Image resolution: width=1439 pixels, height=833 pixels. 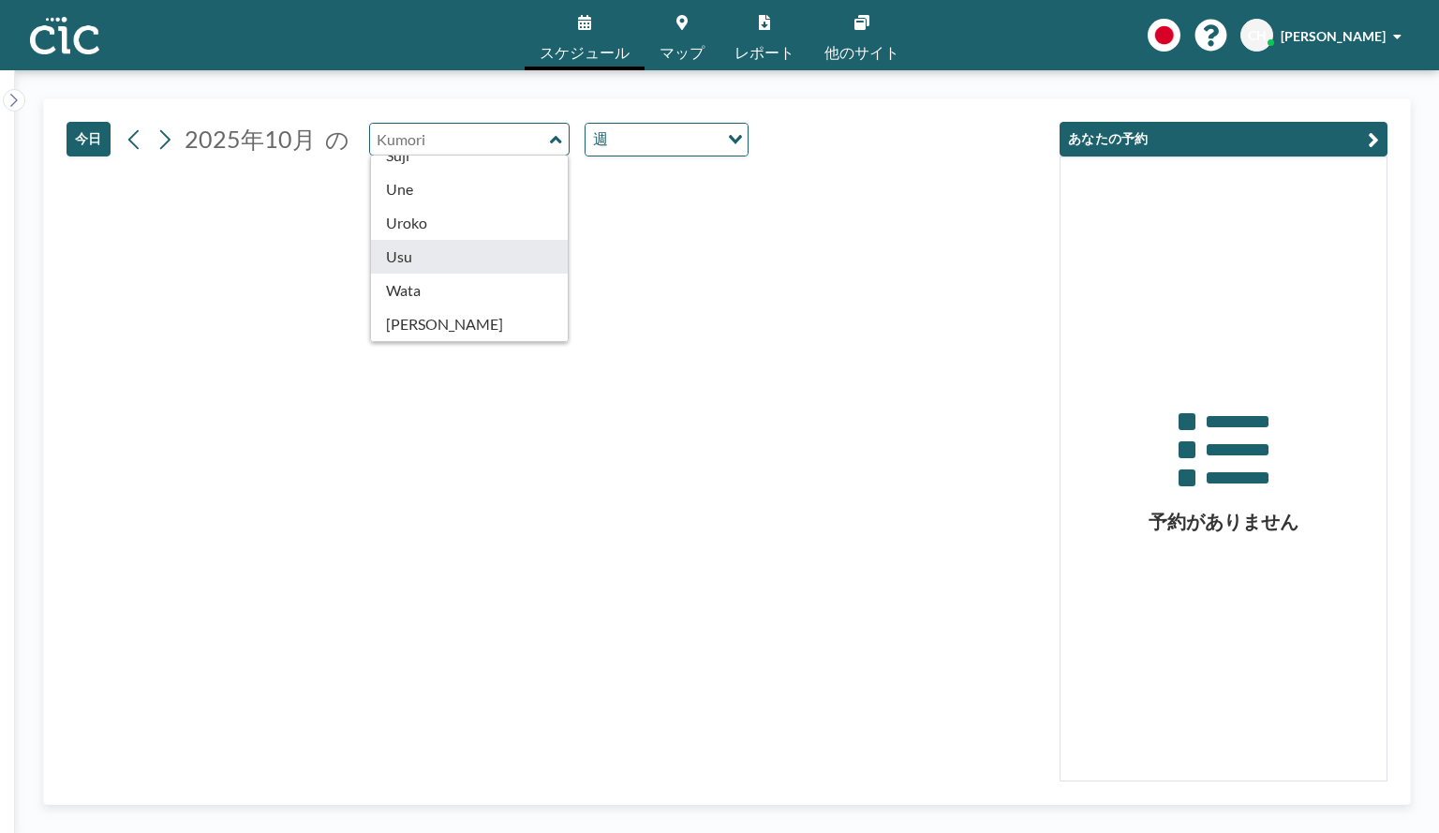 I want to click on span: CH, so click(x=1258, y=36).